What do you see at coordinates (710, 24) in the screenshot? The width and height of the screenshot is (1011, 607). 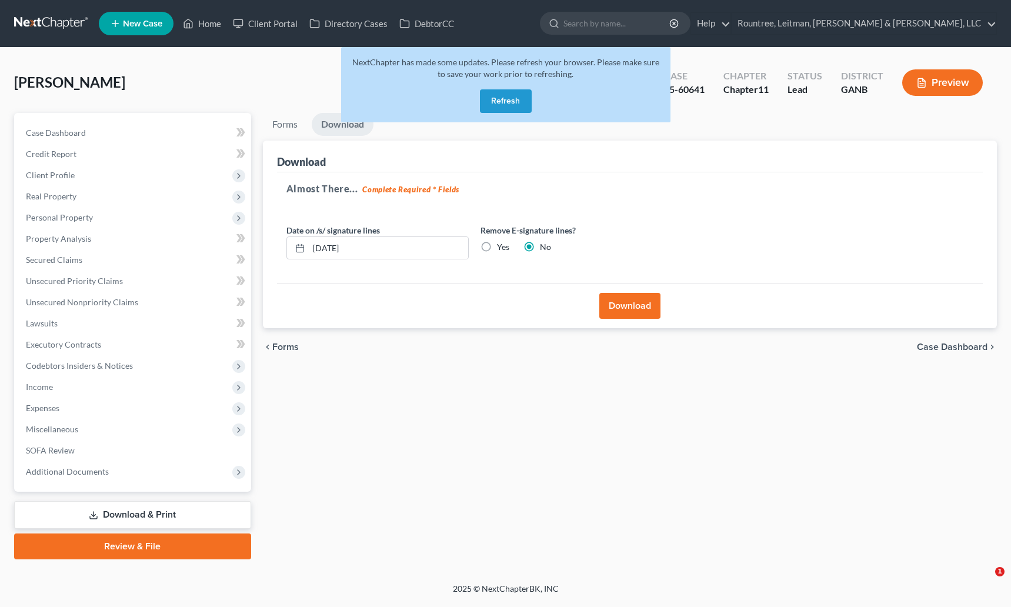 I see `a: Help` at bounding box center [710, 24].